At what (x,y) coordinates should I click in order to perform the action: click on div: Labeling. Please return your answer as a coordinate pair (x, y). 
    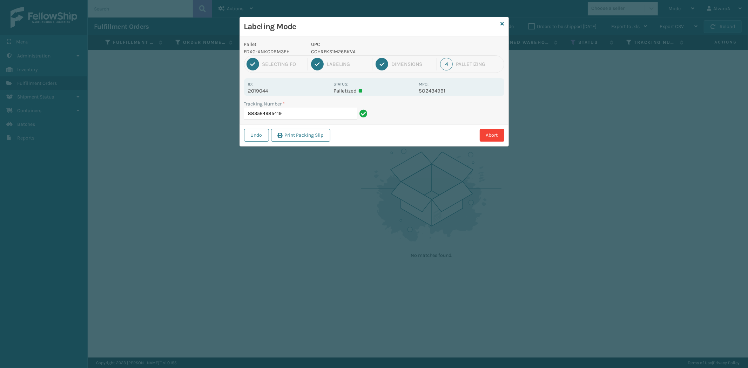
    Looking at the image, I should click on (348, 64).